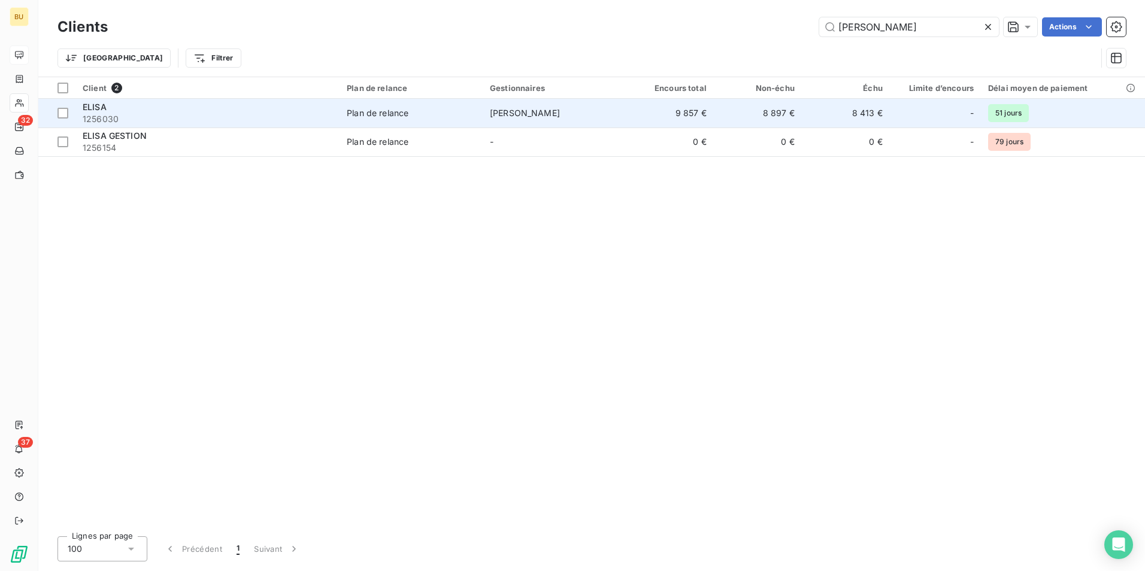  I want to click on td: 8 413 €, so click(845, 113).